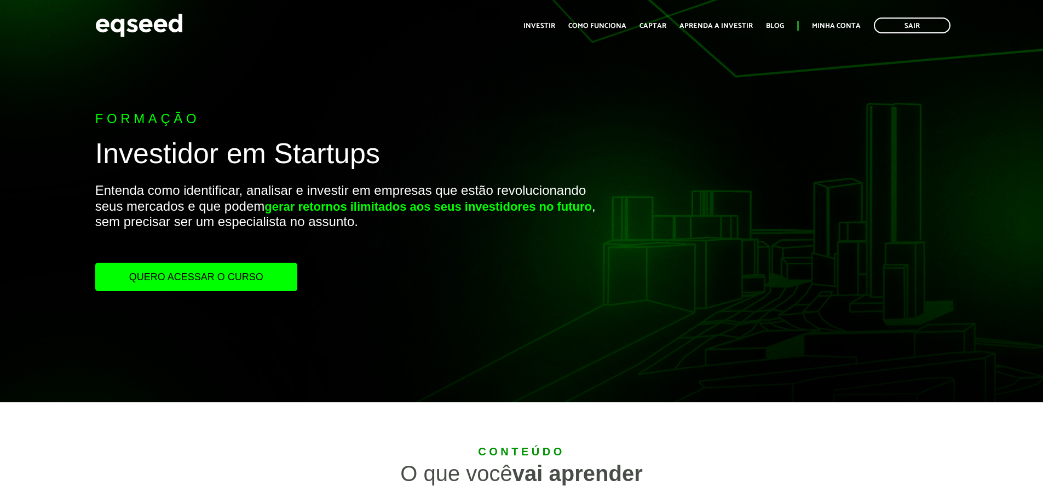 Image resolution: width=1043 pixels, height=503 pixels. What do you see at coordinates (653, 26) in the screenshot?
I see `a: Captar` at bounding box center [653, 26].